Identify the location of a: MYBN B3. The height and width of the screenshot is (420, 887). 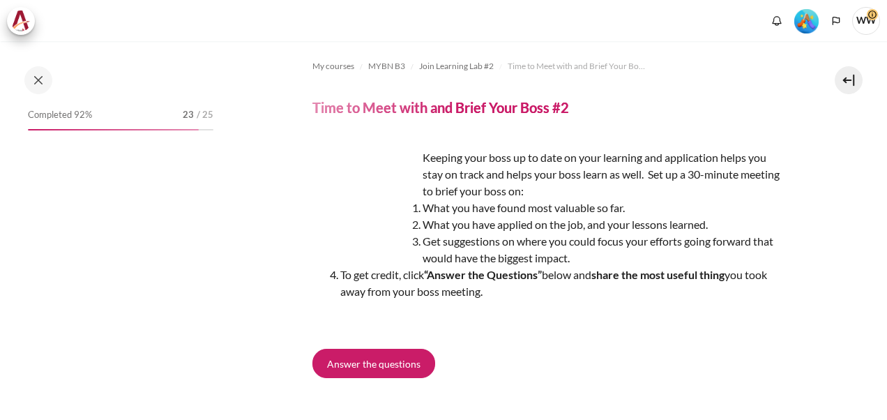
(387, 66).